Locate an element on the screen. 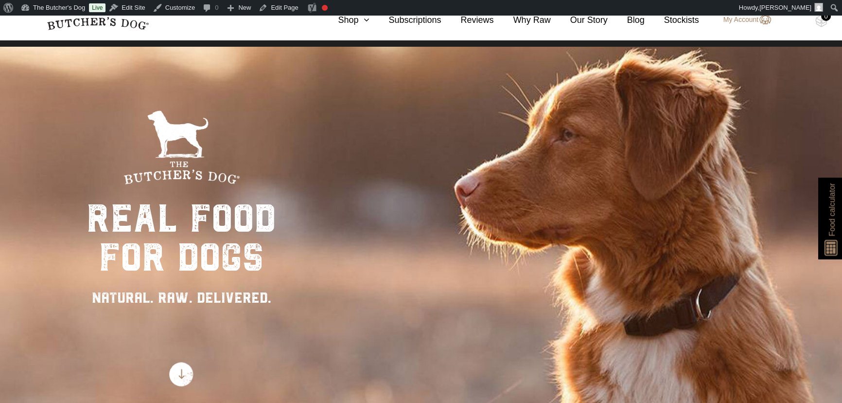 Image resolution: width=842 pixels, height=403 pixels. img: TBD_Cart-Empty.png is located at coordinates (822, 21).